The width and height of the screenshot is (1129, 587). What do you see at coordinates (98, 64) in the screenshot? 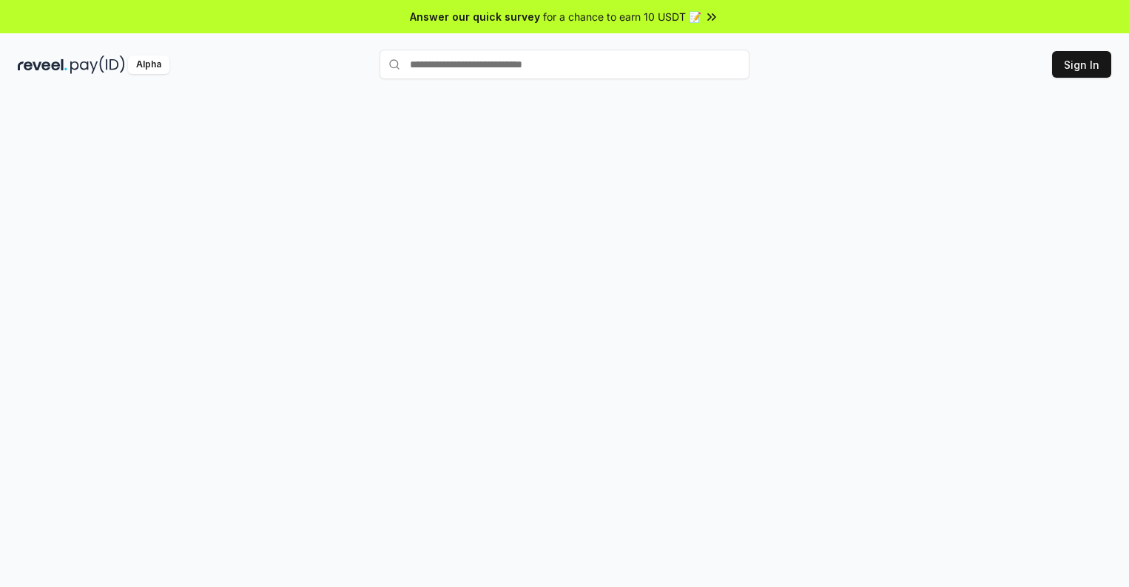
I see `img: pay_id` at bounding box center [98, 64].